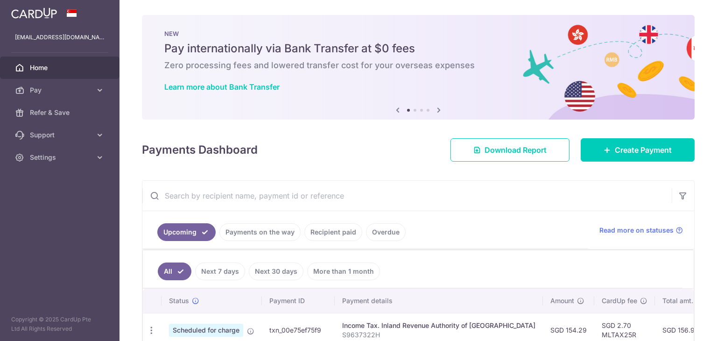  What do you see at coordinates (407, 196) in the screenshot?
I see `input: Search by recipient name, payment id or reference` at bounding box center [407, 196].